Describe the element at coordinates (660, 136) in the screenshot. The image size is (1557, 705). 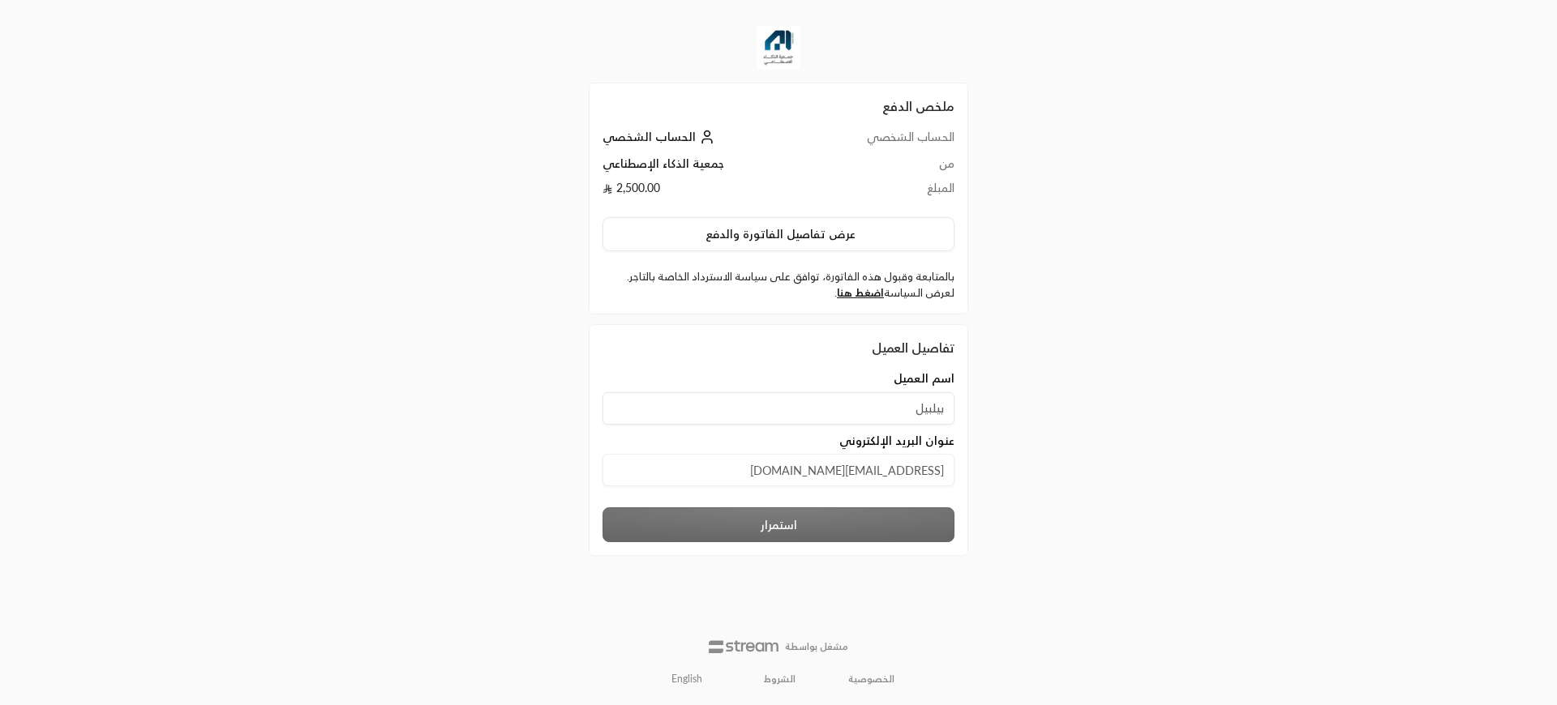
I see `a: الحساب الشخصي` at that location.